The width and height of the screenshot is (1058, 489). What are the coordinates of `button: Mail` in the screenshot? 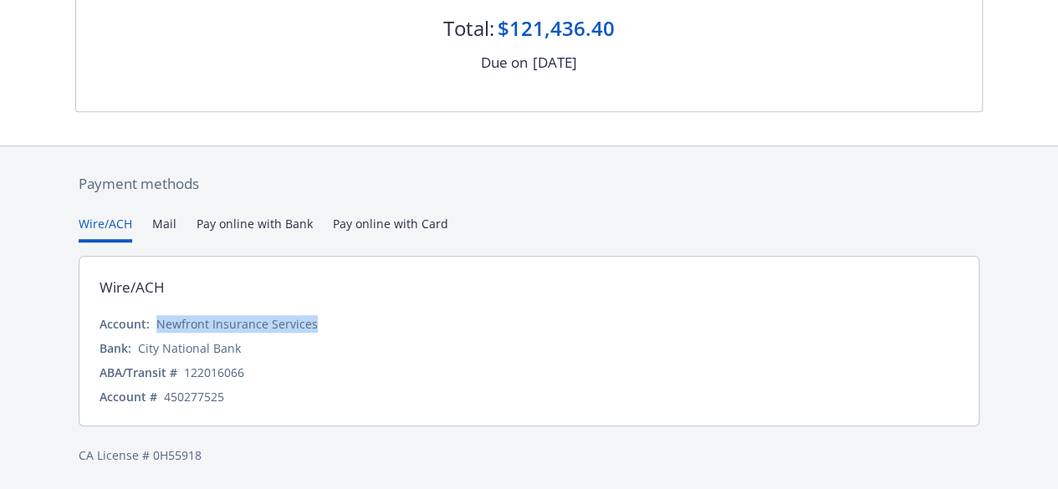 It's located at (164, 228).